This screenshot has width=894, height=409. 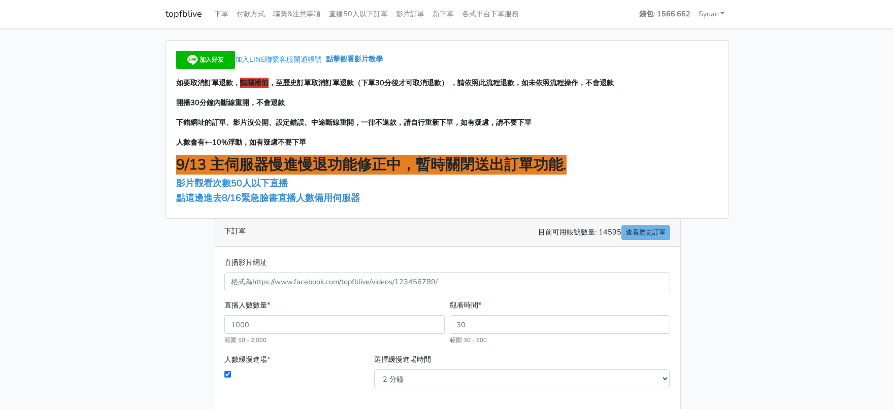 What do you see at coordinates (184, 14) in the screenshot?
I see `a: topfblive` at bounding box center [184, 14].